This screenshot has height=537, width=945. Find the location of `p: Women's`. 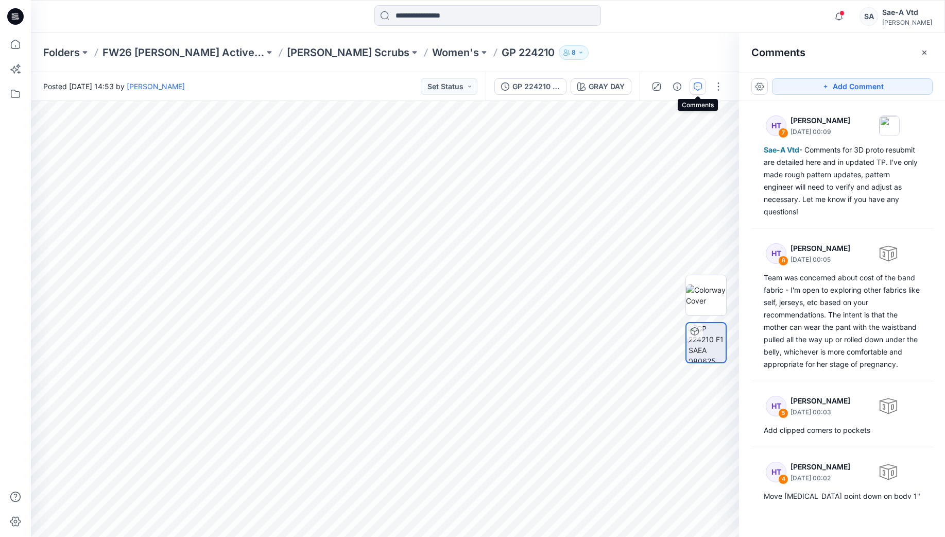

p: Women's is located at coordinates (455, 53).